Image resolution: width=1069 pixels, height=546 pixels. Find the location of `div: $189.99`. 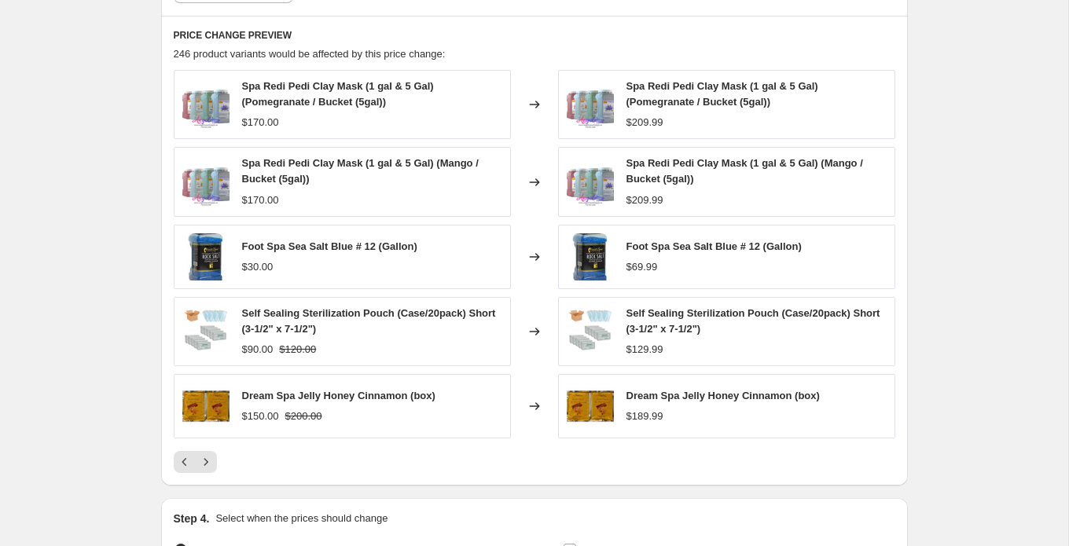

div: $189.99 is located at coordinates (645, 417).